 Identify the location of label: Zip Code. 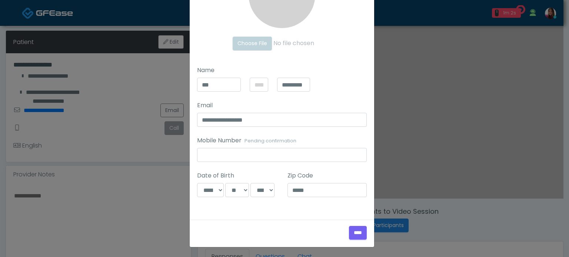
(327, 176).